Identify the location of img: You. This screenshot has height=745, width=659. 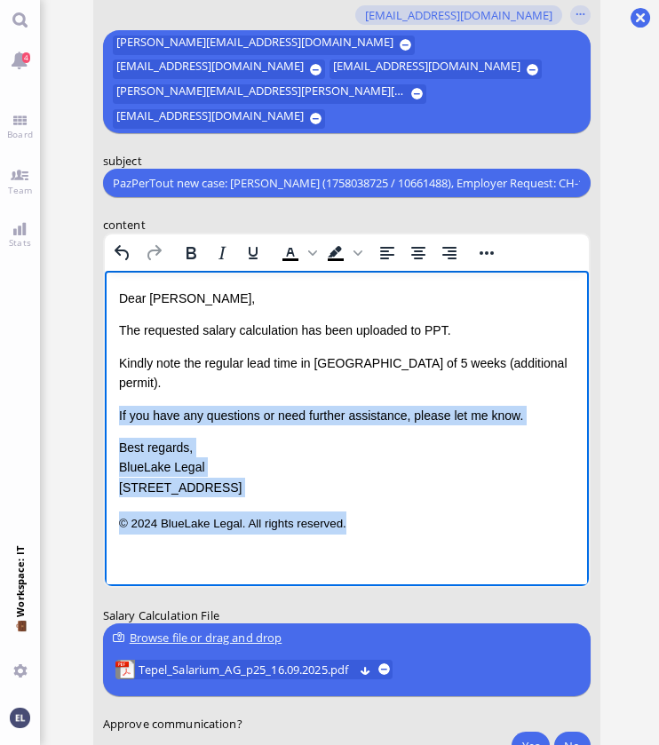
(20, 718).